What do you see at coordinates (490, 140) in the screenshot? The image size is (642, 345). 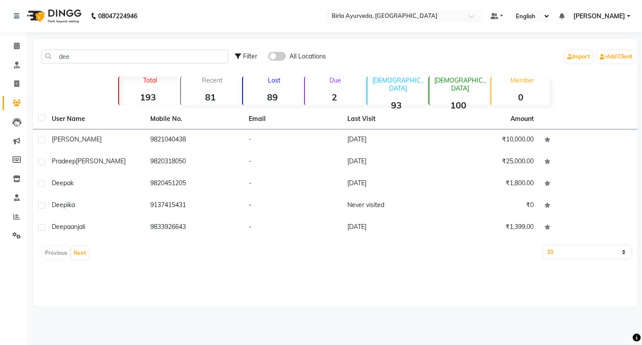 I see `td: ₹10,000.00` at bounding box center [490, 140].